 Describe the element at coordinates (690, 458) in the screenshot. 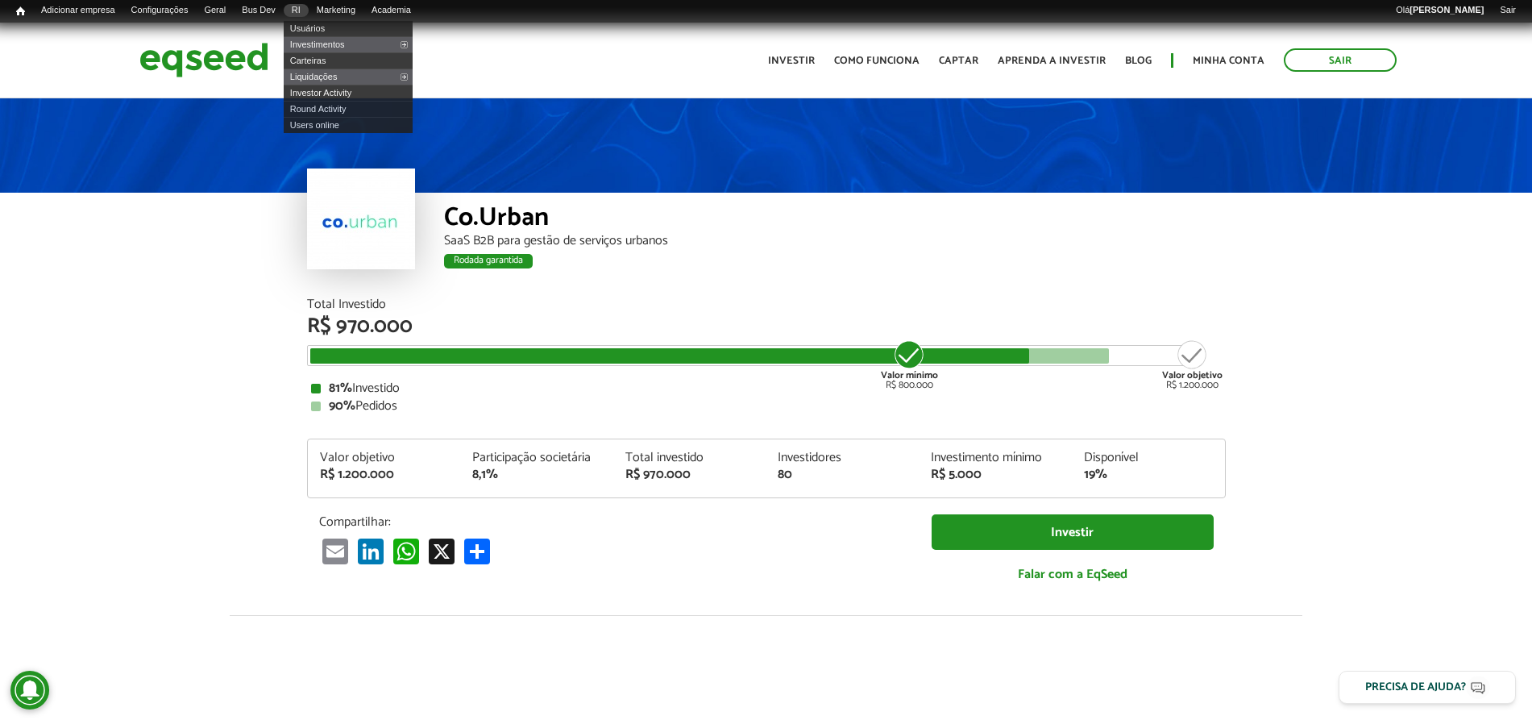

I see `div: Total investido` at that location.